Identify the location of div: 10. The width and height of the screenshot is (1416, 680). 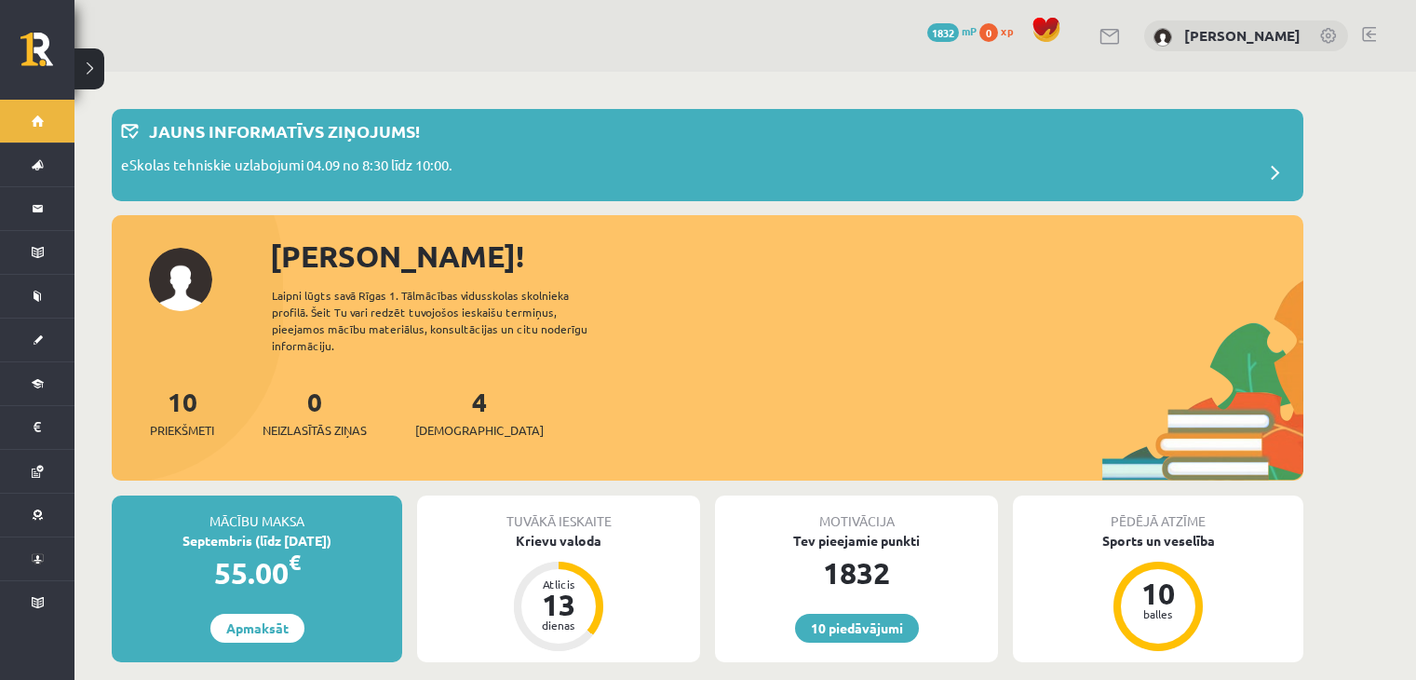
(1158, 593).